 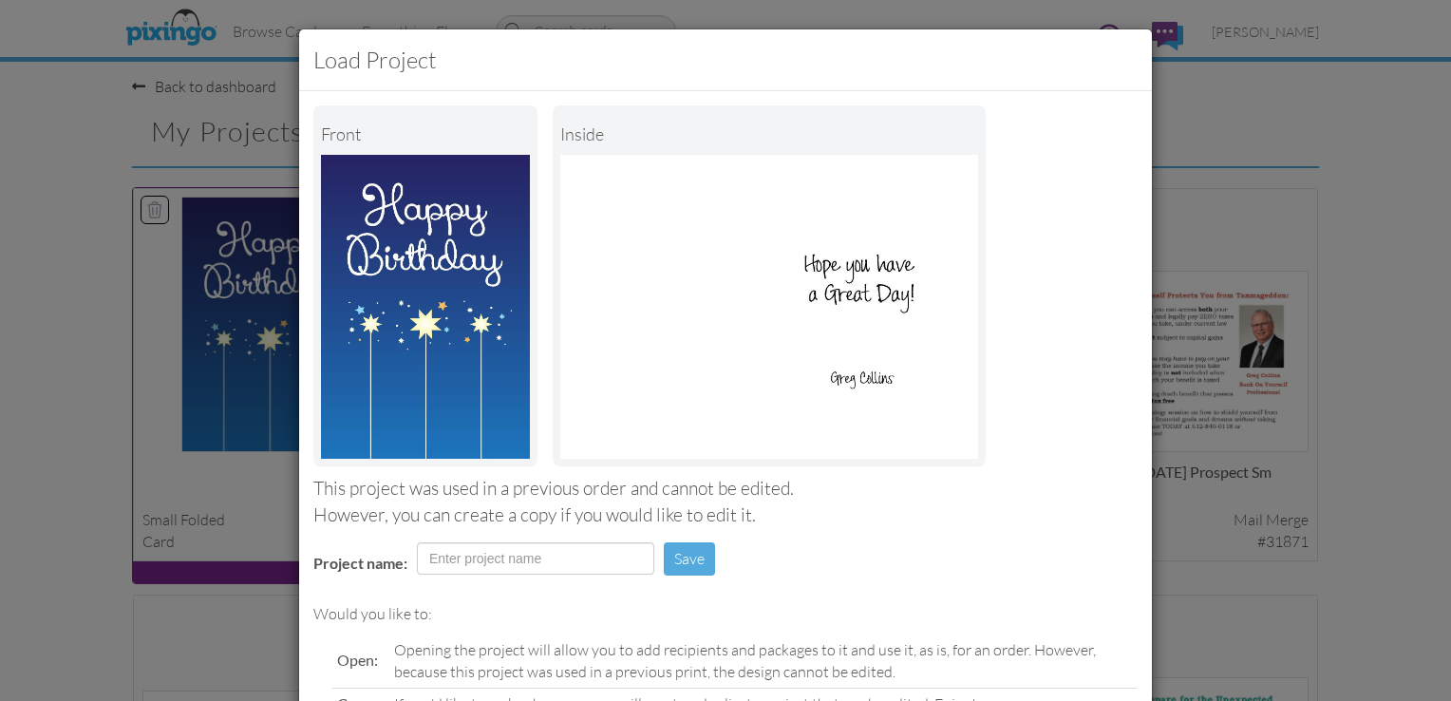 What do you see at coordinates (357, 659) in the screenshot?
I see `span: Open:` at bounding box center [357, 659].